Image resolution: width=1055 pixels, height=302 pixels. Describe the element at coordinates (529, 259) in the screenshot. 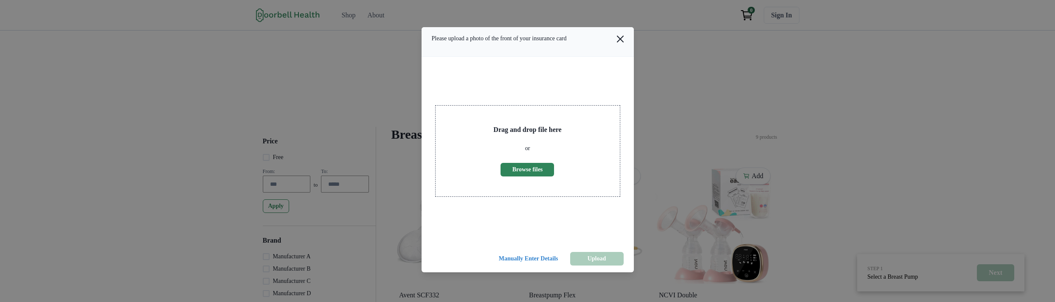

I see `button: Manually Enter Details` at that location.